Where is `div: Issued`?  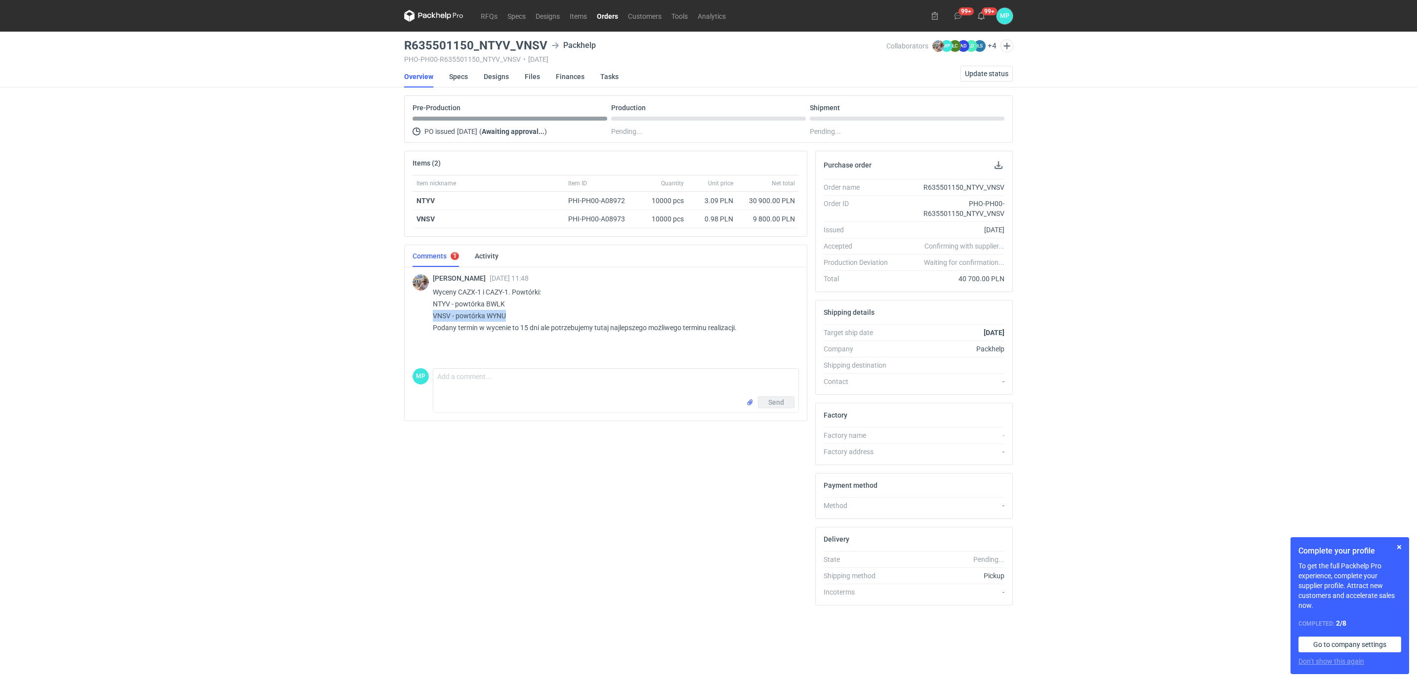
div: Issued is located at coordinates (860, 230).